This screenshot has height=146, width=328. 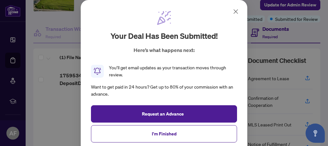 What do you see at coordinates (164, 36) in the screenshot?
I see `h2: Your deal has been submitted!` at bounding box center [164, 36].